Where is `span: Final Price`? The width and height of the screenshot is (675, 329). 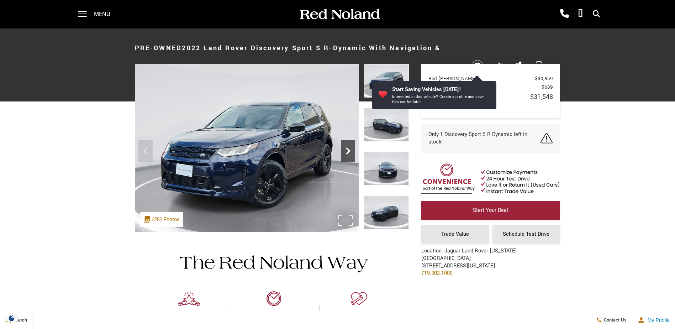 span: Final Price is located at coordinates (479, 97).